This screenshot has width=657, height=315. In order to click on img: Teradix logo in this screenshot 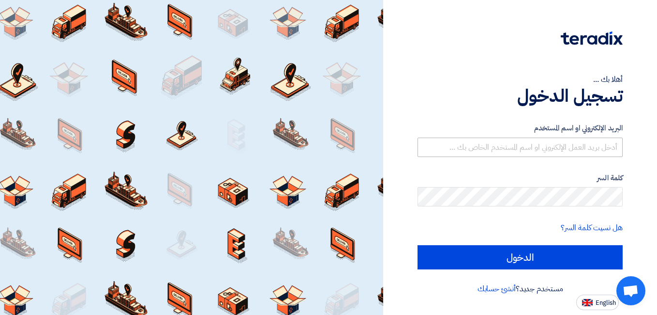, I will do `click(592, 38)`.